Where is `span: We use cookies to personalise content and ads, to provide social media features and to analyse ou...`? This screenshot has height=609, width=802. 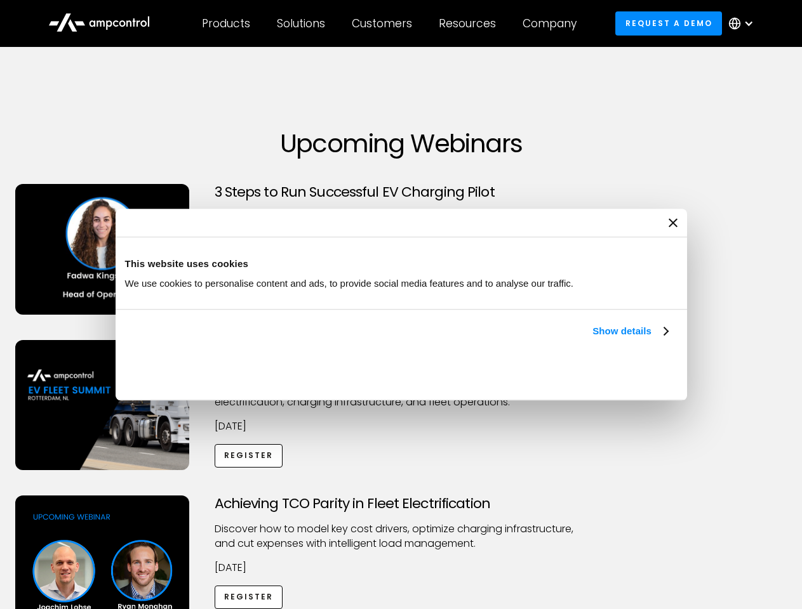 span: We use cookies to personalise content and ads, to provide social media features and to analyse ou... is located at coordinates (349, 283).